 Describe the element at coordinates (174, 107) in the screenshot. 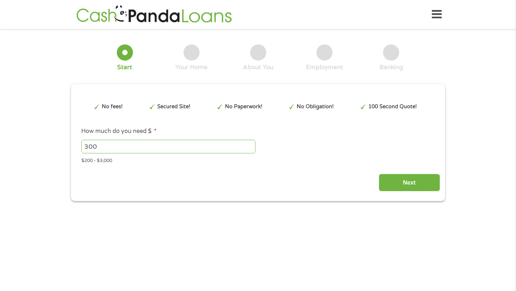

I see `p: Secured Site!` at that location.